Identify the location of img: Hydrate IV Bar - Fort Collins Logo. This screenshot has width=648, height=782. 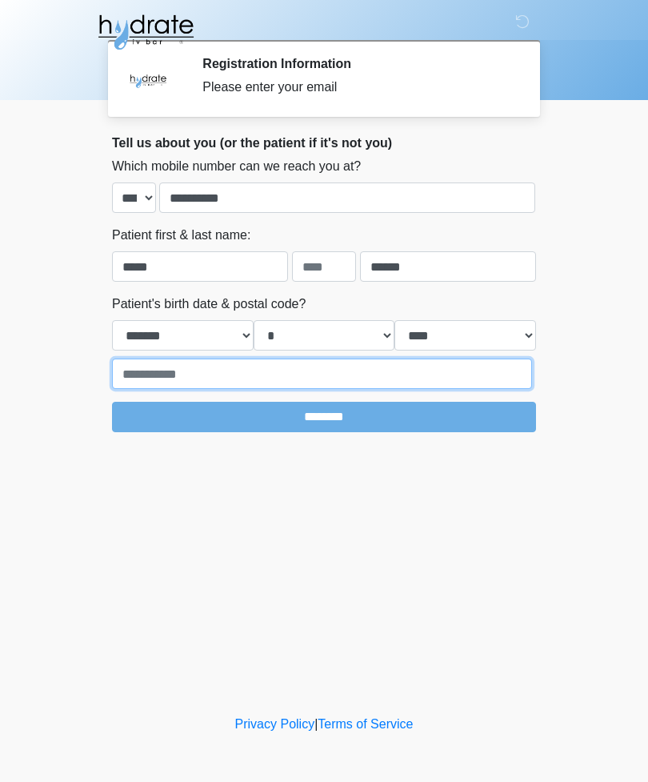
(146, 32).